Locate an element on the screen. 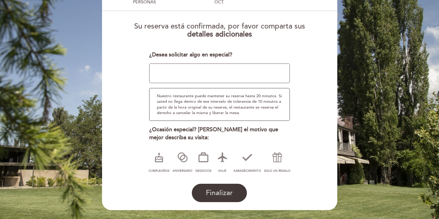 This screenshot has height=219, width=439. button: Finalizar is located at coordinates (219, 193).